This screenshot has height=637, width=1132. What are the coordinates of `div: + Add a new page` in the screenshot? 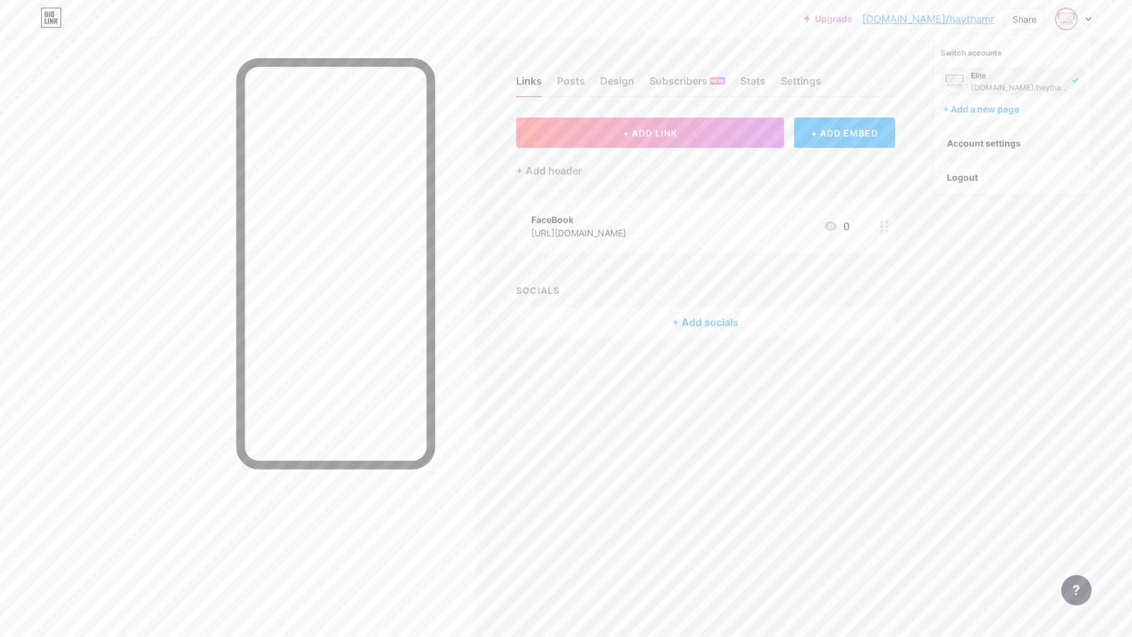 It's located at (1014, 109).